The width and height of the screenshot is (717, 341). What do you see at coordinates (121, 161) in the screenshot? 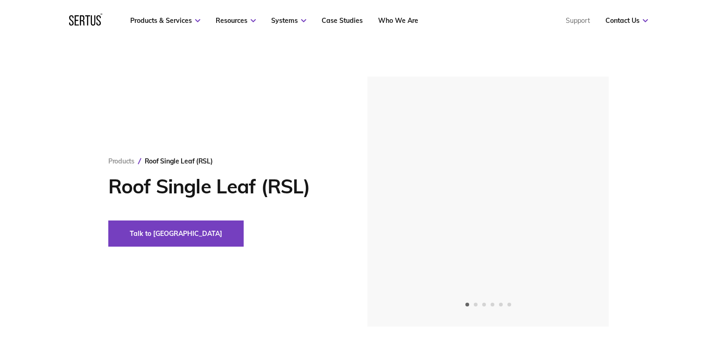
I see `a: Products` at bounding box center [121, 161].